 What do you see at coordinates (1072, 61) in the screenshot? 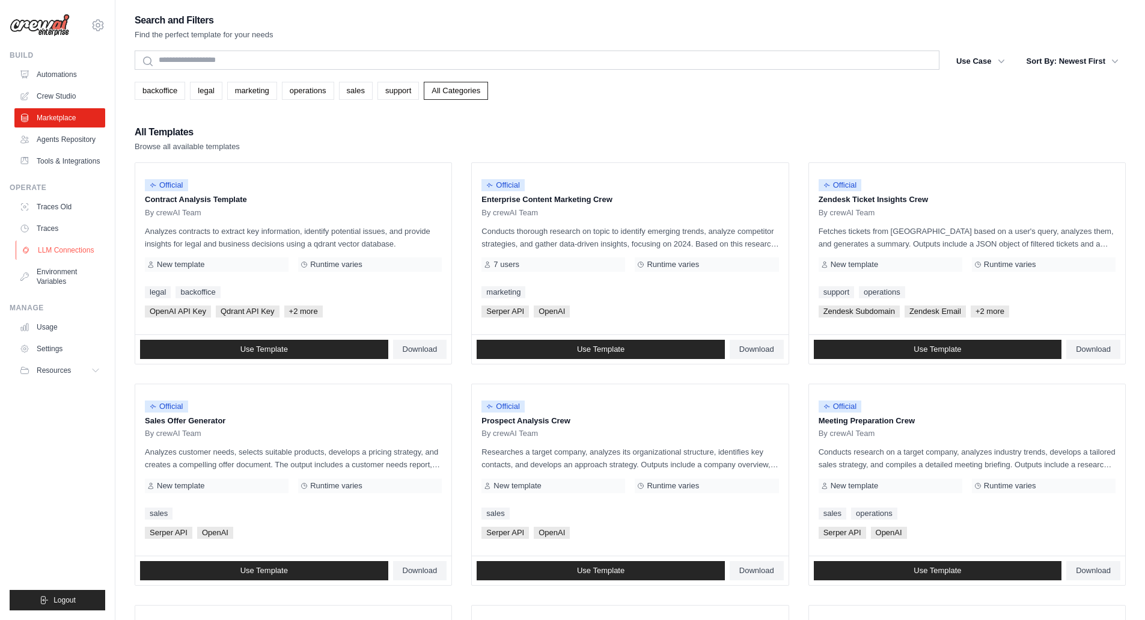
I see `button: Sort By: Newest First` at bounding box center [1072, 61].